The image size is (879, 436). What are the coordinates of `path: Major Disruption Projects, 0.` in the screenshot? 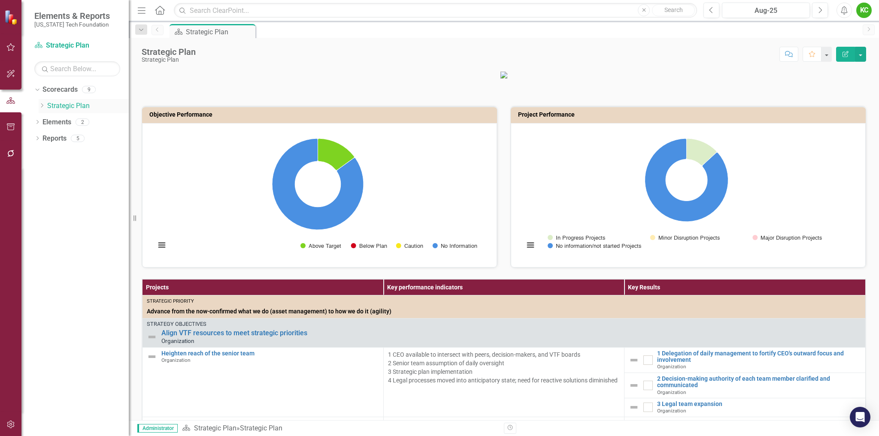 It's located at (709, 159).